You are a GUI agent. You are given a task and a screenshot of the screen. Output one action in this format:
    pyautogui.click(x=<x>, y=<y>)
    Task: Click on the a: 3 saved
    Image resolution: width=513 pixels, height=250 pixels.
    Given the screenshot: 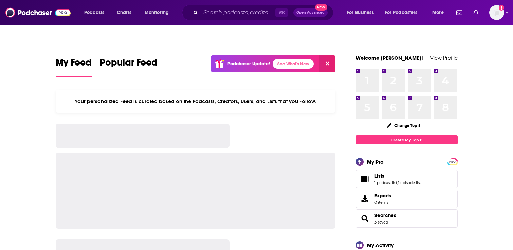 What is the action you would take?
    pyautogui.click(x=381, y=222)
    